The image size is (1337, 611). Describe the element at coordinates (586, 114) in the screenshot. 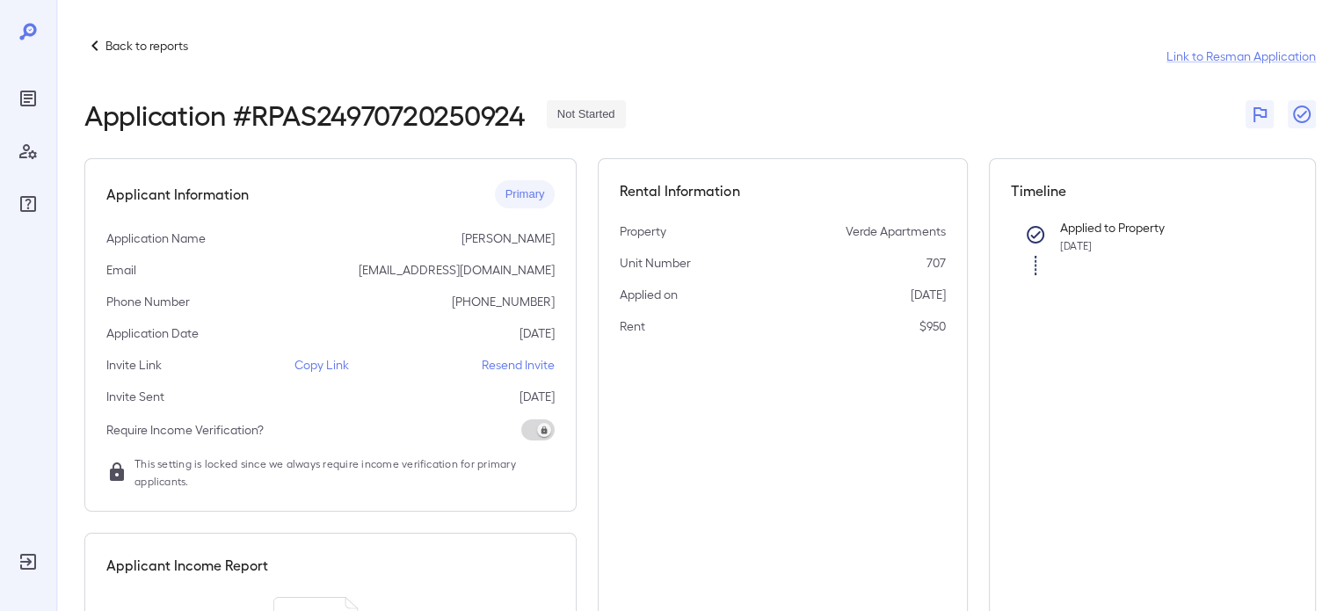

I see `span: Not Started` at that location.